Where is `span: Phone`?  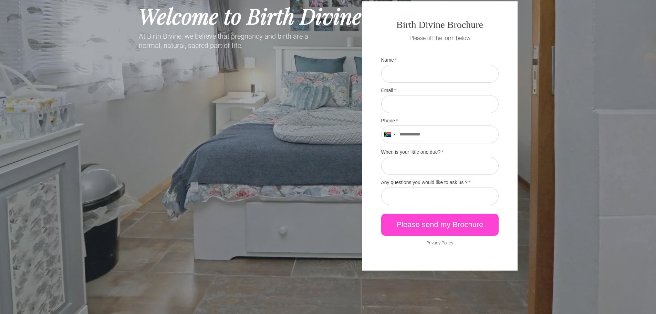
span: Phone is located at coordinates (440, 121).